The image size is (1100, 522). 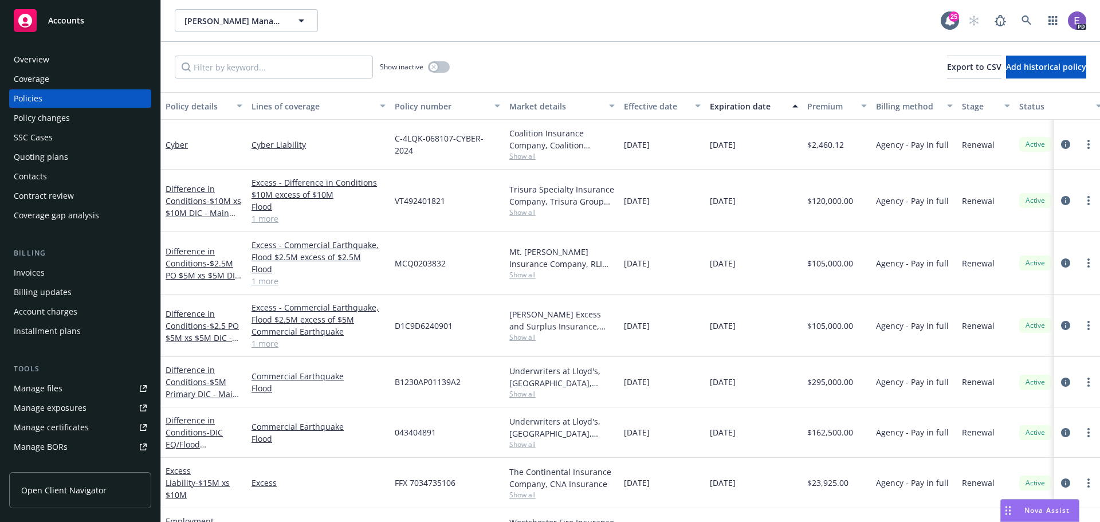 I want to click on button: Policy details, so click(x=204, y=106).